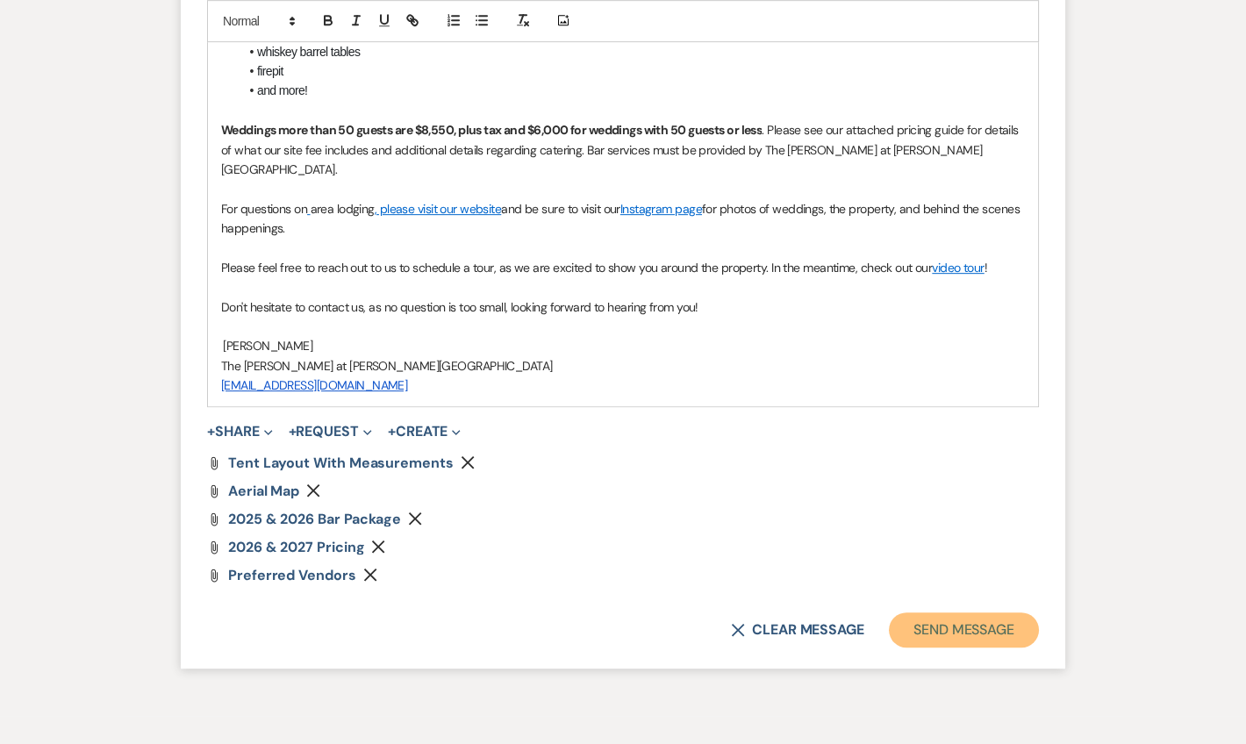 The width and height of the screenshot is (1246, 744). What do you see at coordinates (621, 149) in the screenshot?
I see `span: . Please see our attached pricing guide for details of what our site fee includes and additional ...` at bounding box center [621, 149].